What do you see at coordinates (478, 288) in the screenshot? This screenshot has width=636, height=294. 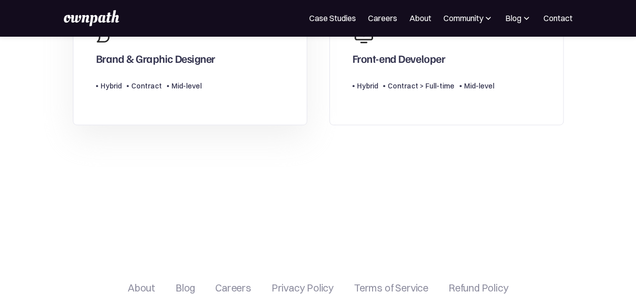 I see `a: Refund Policy` at bounding box center [478, 288].